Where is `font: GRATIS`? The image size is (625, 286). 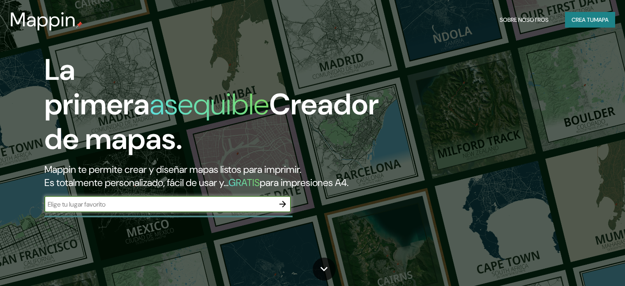
font: GRATIS is located at coordinates (244, 182).